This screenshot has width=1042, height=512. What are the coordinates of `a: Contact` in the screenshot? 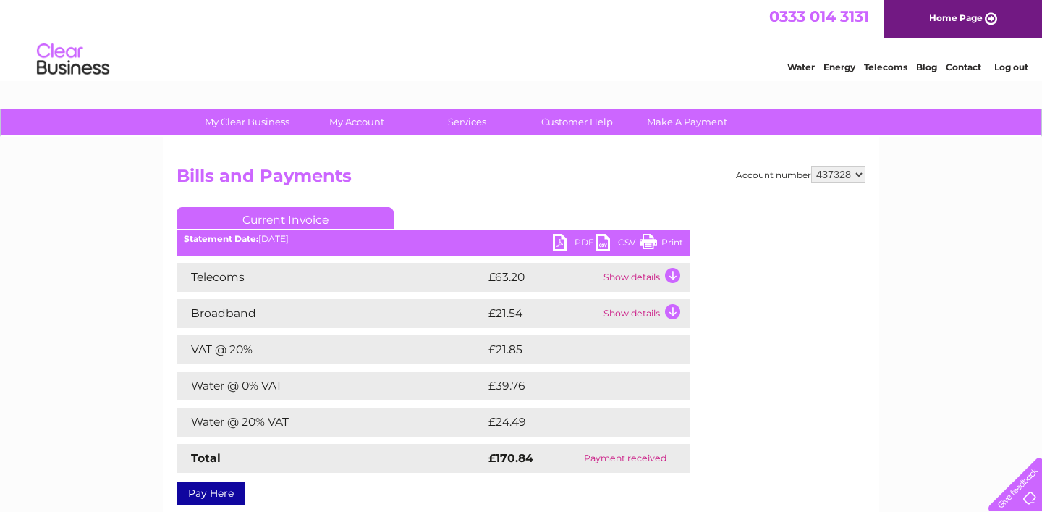 It's located at (963, 67).